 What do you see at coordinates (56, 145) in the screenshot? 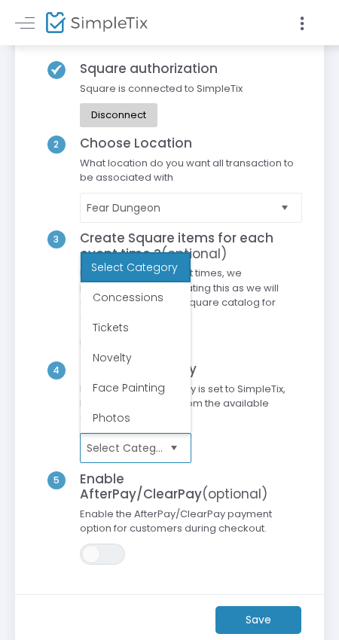
I see `span: 2` at bounding box center [56, 145].